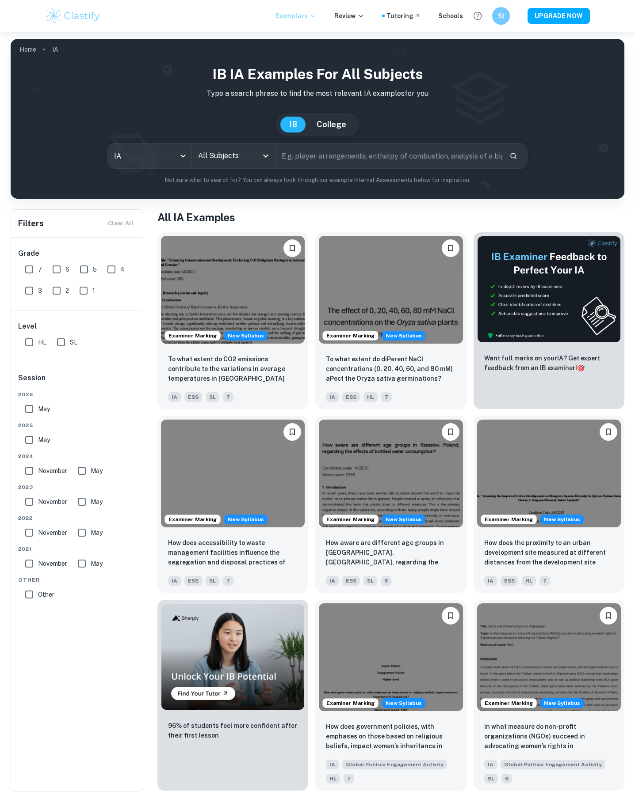 This screenshot has width=635, height=795. Describe the element at coordinates (232, 474) in the screenshot. I see `img: ESS IA example thumbnail: How does accessibility to waste manageme` at that location.